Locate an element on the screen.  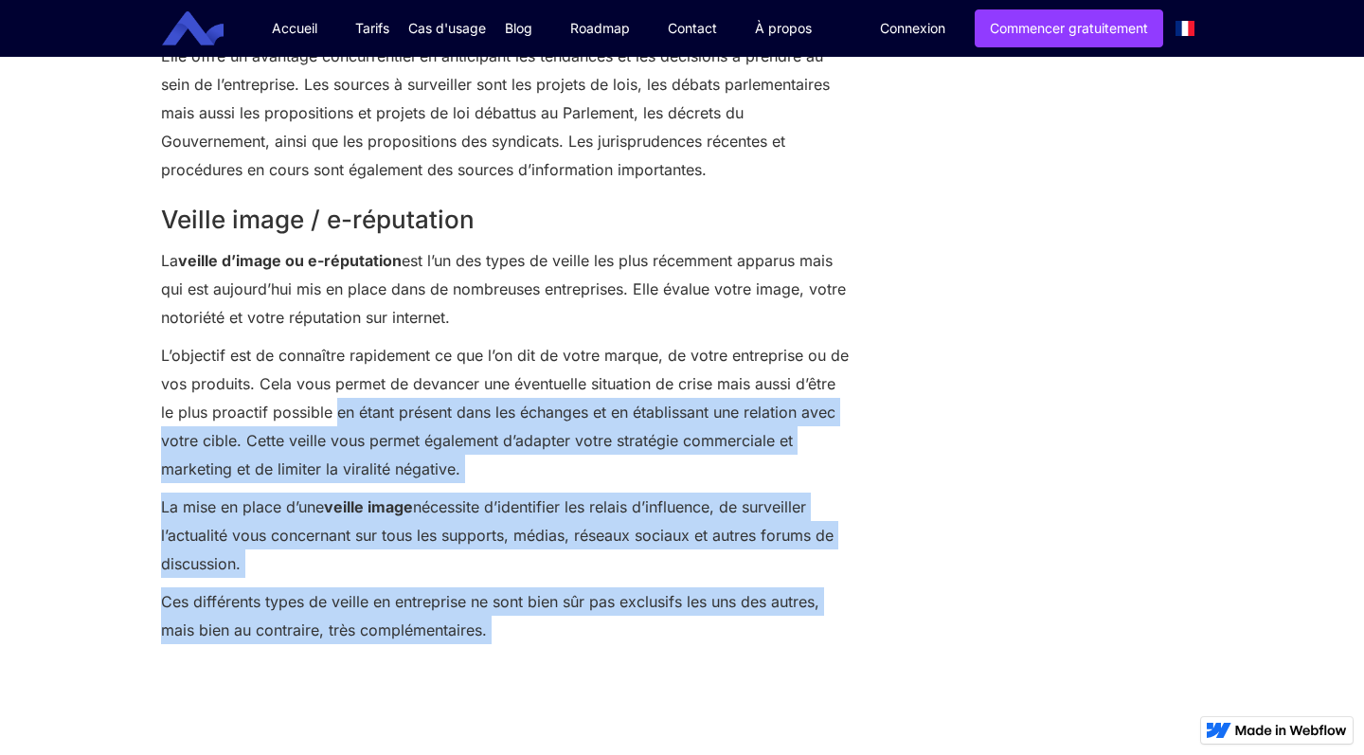
h2: Veille image / e-réputation is located at coordinates (505, 220).